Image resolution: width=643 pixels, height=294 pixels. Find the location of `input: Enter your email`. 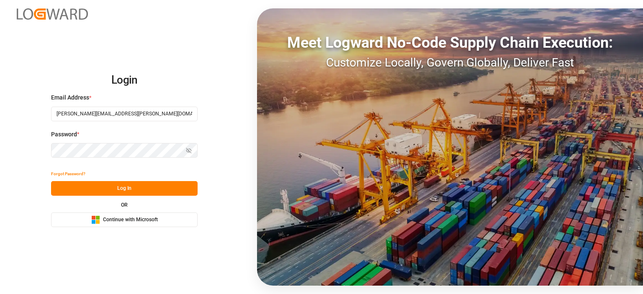

input: Enter your email is located at coordinates (124, 114).